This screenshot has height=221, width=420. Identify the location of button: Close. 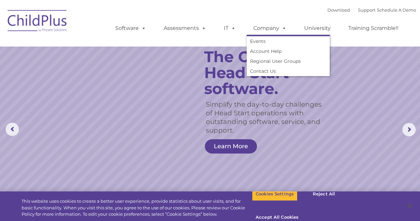
(410, 206).